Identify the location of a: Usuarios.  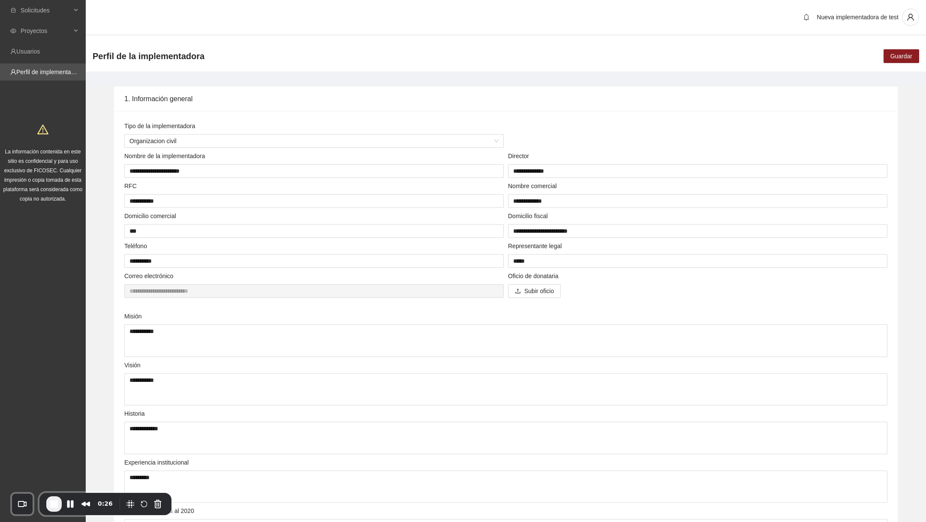
(28, 51).